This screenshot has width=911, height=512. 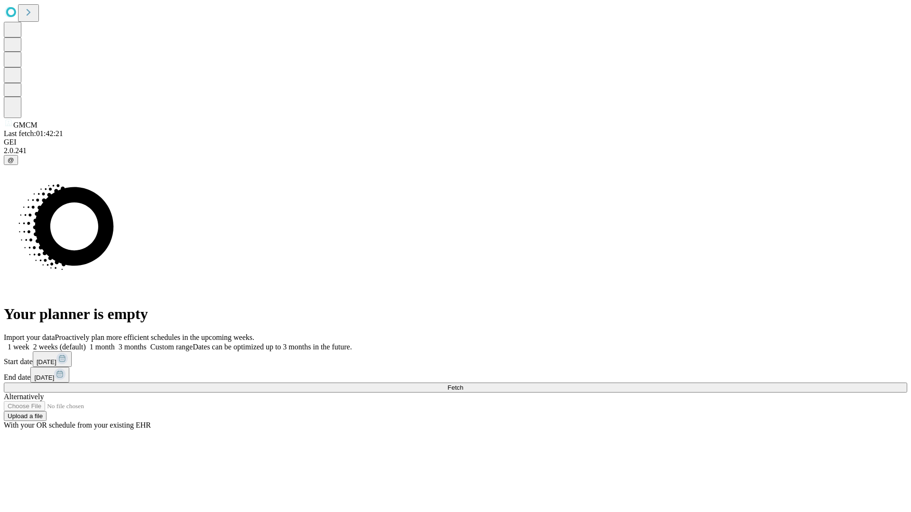 I want to click on span: Fetch, so click(x=455, y=387).